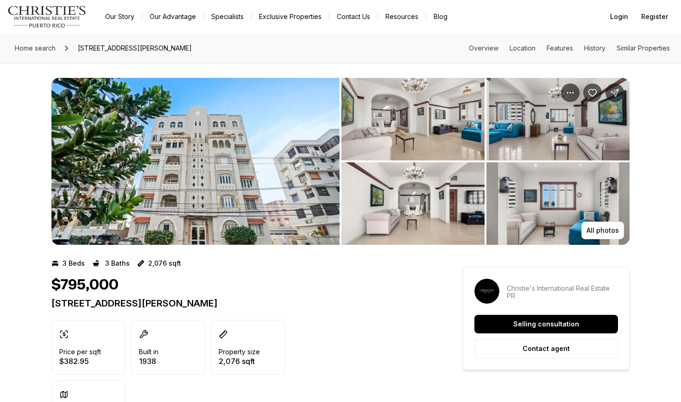 The height and width of the screenshot is (402, 681). Describe the element at coordinates (35, 48) in the screenshot. I see `a: Home search` at that location.